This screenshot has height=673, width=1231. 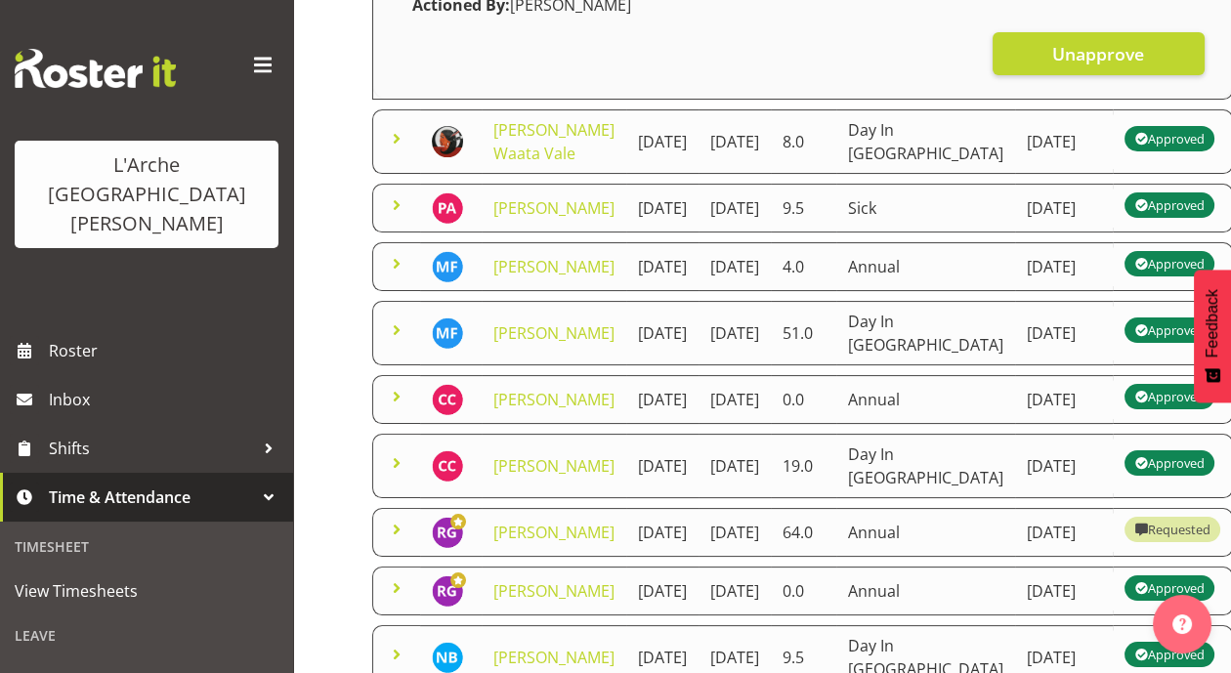 What do you see at coordinates (147, 591) in the screenshot?
I see `a: View Timesheets` at bounding box center [147, 591].